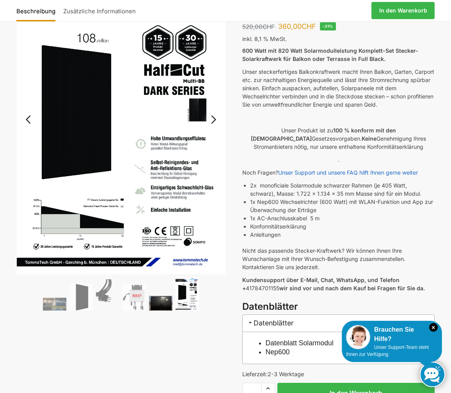 The height and width of the screenshot is (393, 451). Describe the element at coordinates (134, 297) in the screenshot. I see `img: NEP 800 Drosselbar auf 600 Watt` at that location.